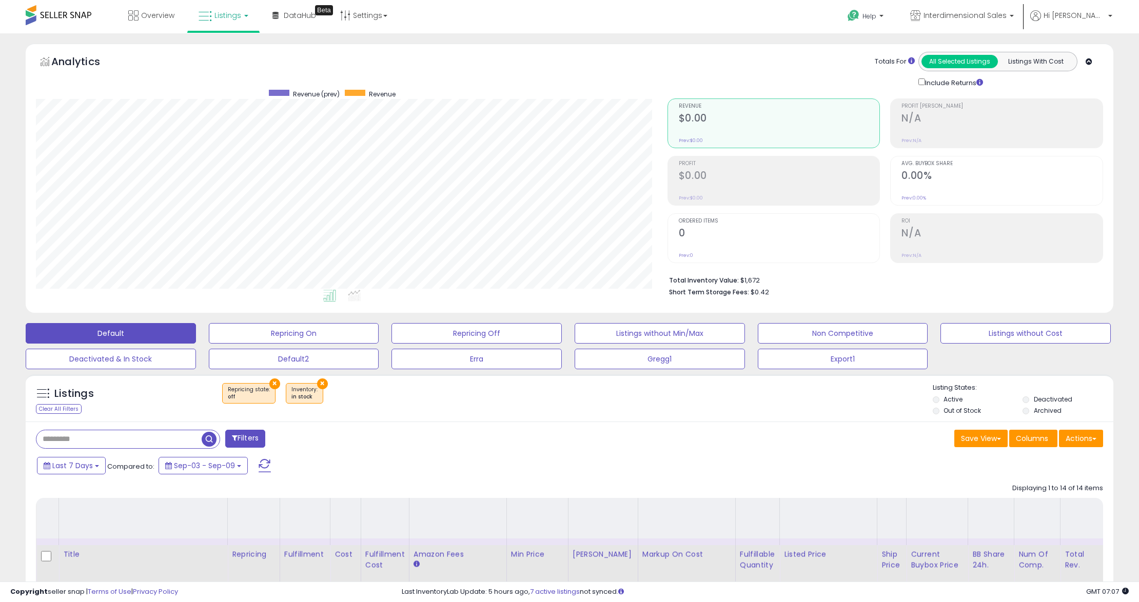 Image resolution: width=1139 pixels, height=602 pixels. What do you see at coordinates (29, 592) in the screenshot?
I see `strong: Copyright` at bounding box center [29, 592].